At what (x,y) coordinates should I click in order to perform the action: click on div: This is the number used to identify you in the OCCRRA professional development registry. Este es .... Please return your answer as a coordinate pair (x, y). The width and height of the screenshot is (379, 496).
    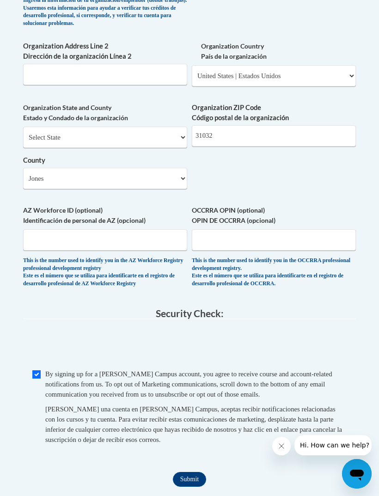
    Looking at the image, I should click on (274, 272).